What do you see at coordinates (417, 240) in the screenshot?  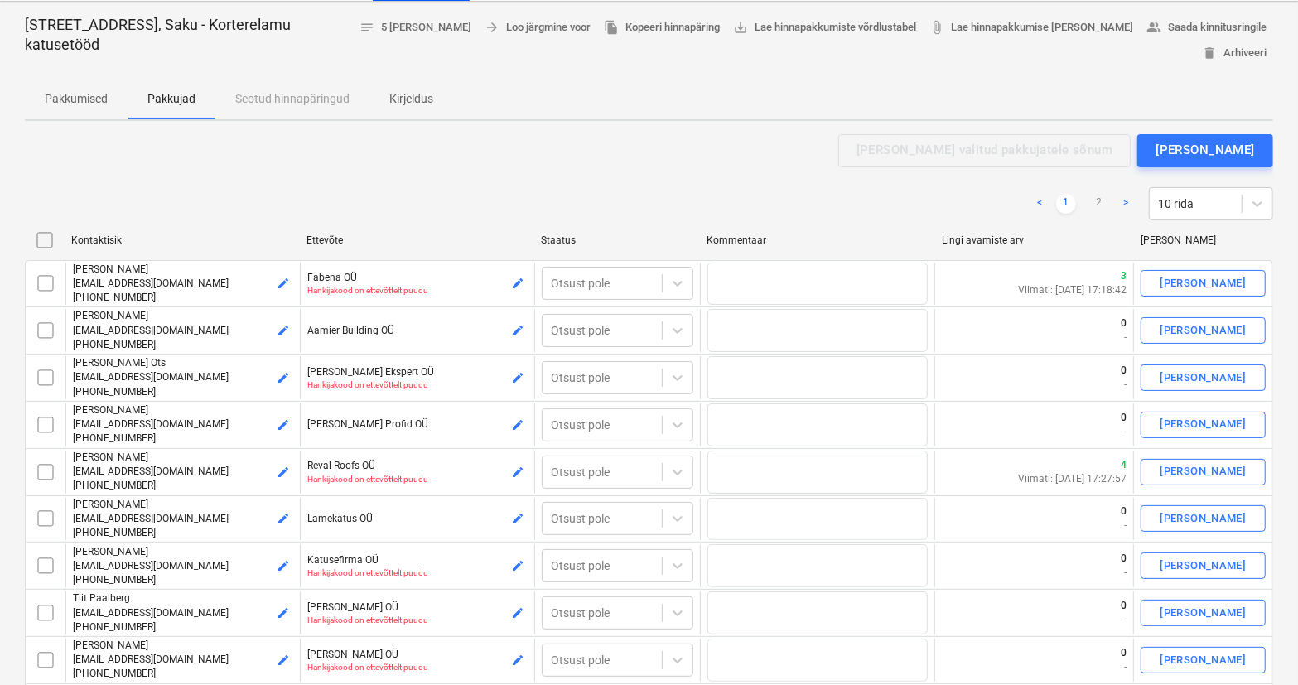 I see `div: Ettevõte` at bounding box center [417, 240].